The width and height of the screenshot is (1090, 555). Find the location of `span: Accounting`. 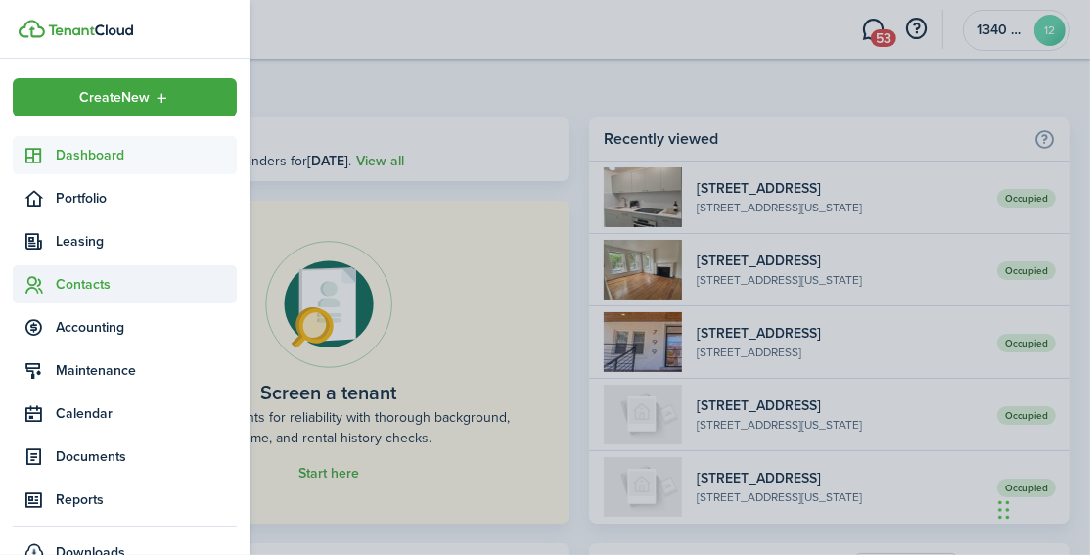

span: Accounting is located at coordinates (146, 327).